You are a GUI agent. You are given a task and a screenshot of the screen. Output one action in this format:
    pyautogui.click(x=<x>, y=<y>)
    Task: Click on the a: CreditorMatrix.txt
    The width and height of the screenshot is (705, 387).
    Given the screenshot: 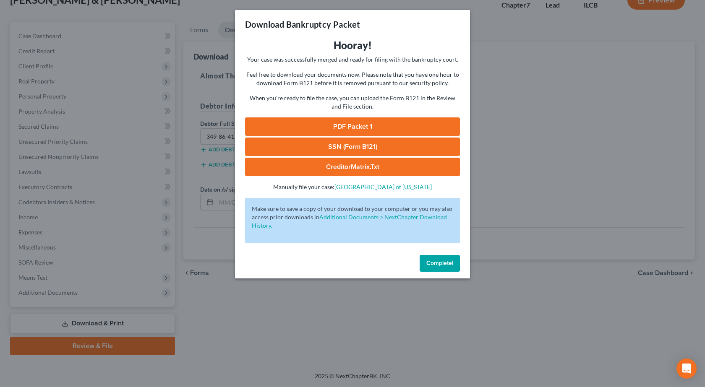 What is the action you would take?
    pyautogui.click(x=353, y=167)
    